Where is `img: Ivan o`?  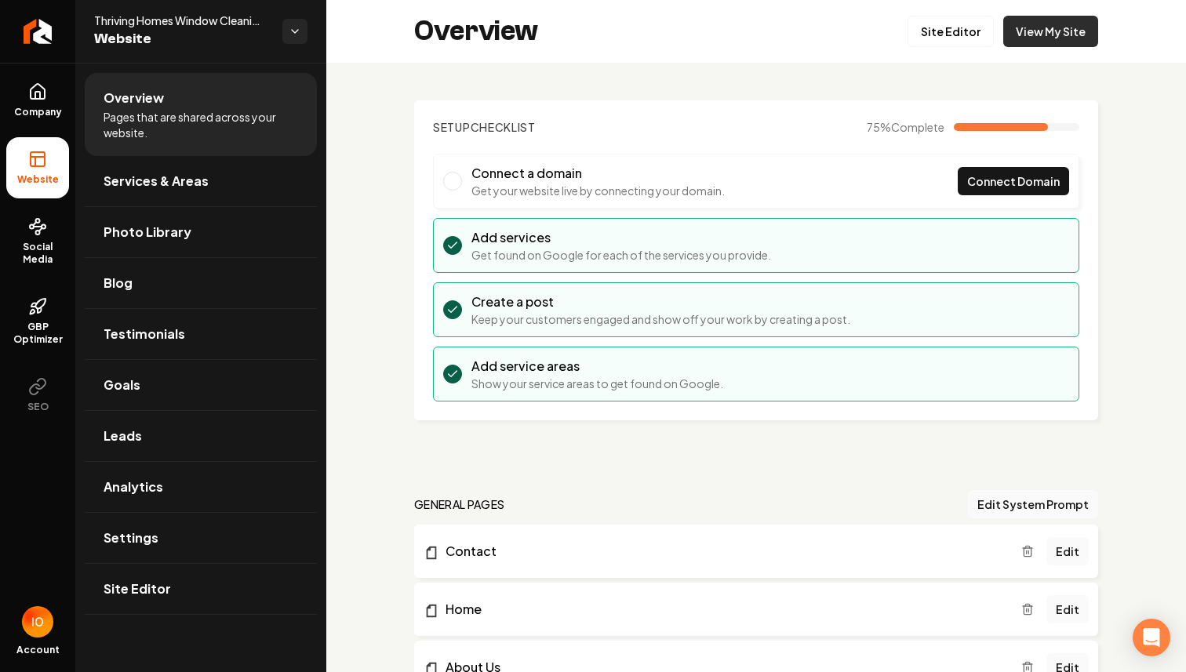 img: Ivan o is located at coordinates (38, 622).